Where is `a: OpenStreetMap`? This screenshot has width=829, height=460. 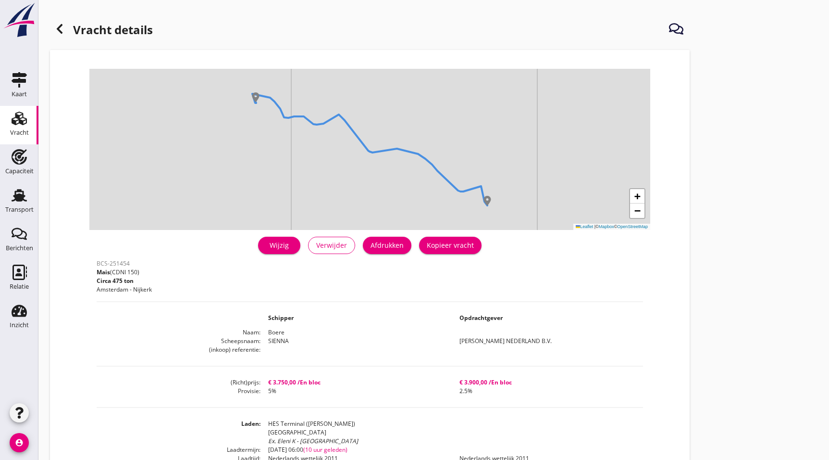
a: OpenStreetMap is located at coordinates (633, 226).